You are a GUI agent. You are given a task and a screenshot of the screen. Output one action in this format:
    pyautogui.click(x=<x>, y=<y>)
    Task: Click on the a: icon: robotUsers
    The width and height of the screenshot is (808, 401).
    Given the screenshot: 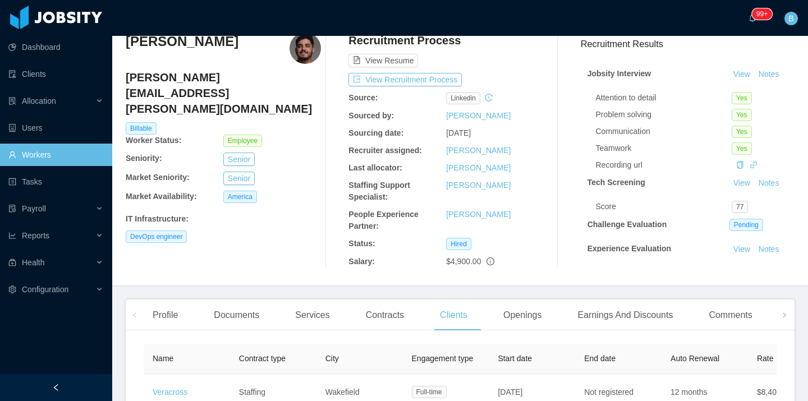 What is the action you would take?
    pyautogui.click(x=56, y=128)
    